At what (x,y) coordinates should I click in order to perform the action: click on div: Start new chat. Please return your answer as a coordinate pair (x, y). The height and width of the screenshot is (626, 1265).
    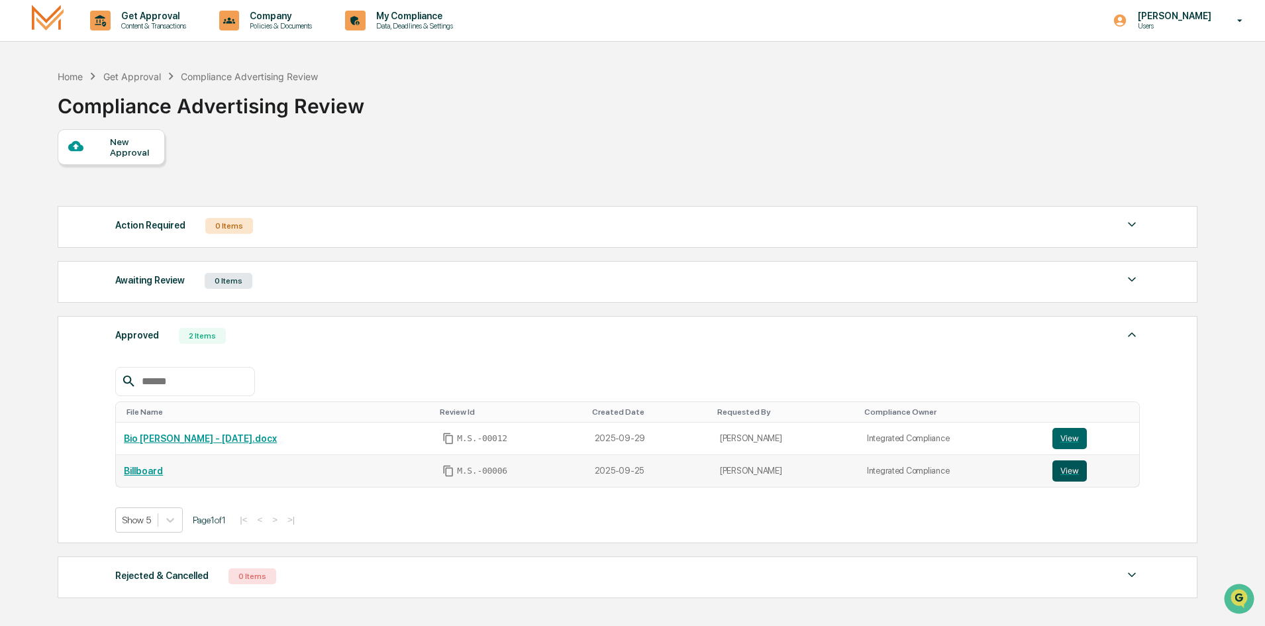
    Looking at the image, I should click on (131, 108).